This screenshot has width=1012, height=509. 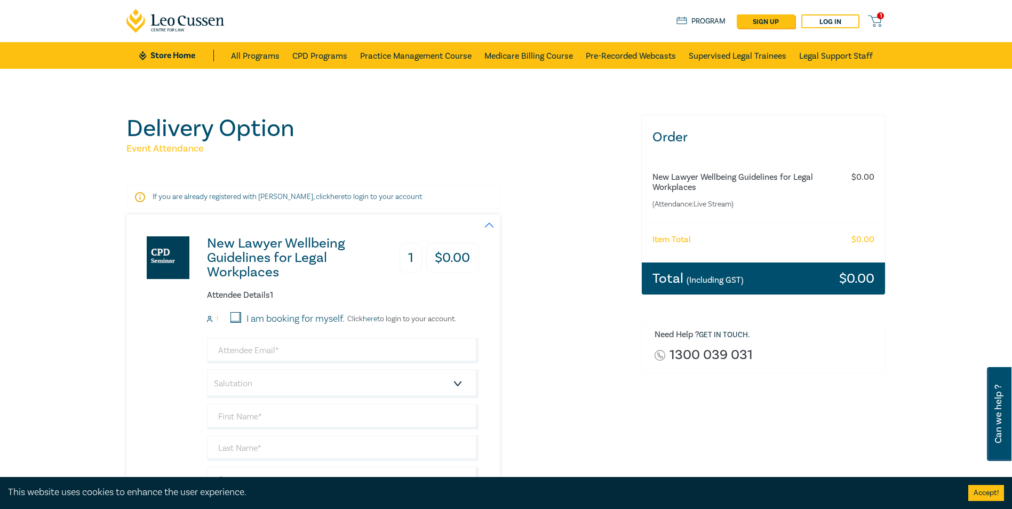 What do you see at coordinates (830, 21) in the screenshot?
I see `a: Log in` at bounding box center [830, 21].